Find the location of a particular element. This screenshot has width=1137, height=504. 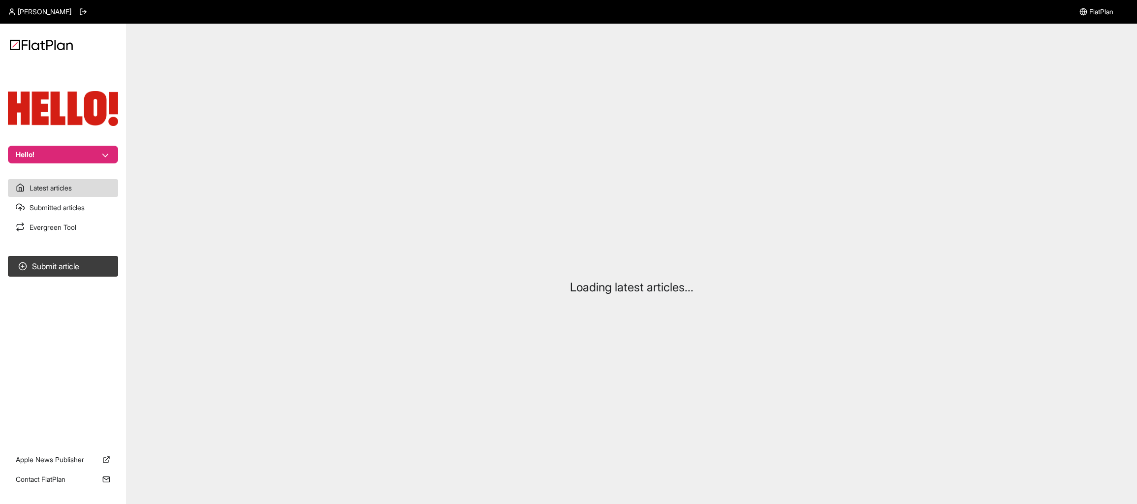

img: Logo is located at coordinates (41, 45).